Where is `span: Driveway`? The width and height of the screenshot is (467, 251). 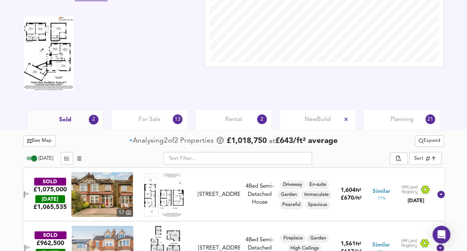
span: Driveway is located at coordinates (293, 184).